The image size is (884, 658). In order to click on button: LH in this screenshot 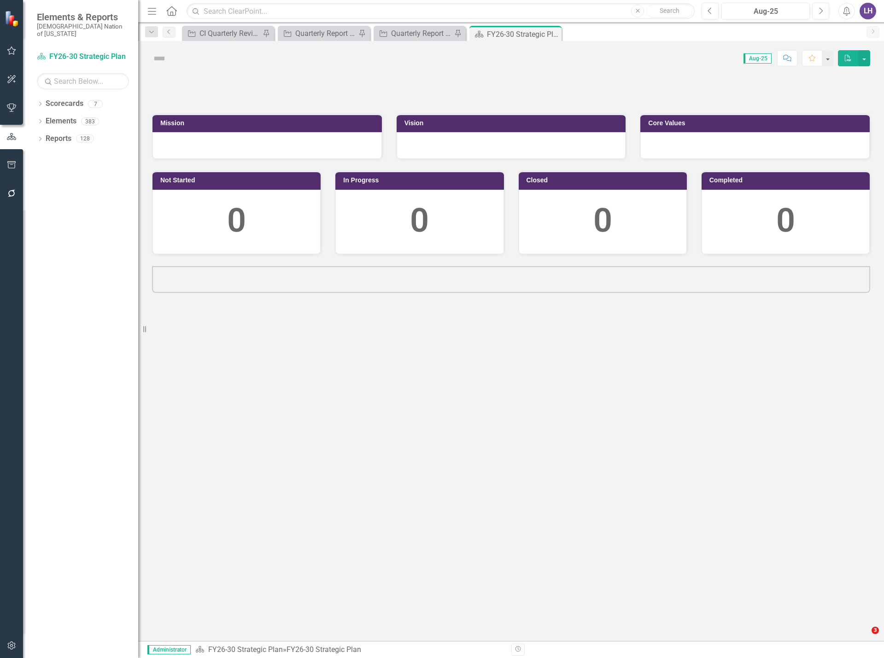, I will do `click(868, 11)`.